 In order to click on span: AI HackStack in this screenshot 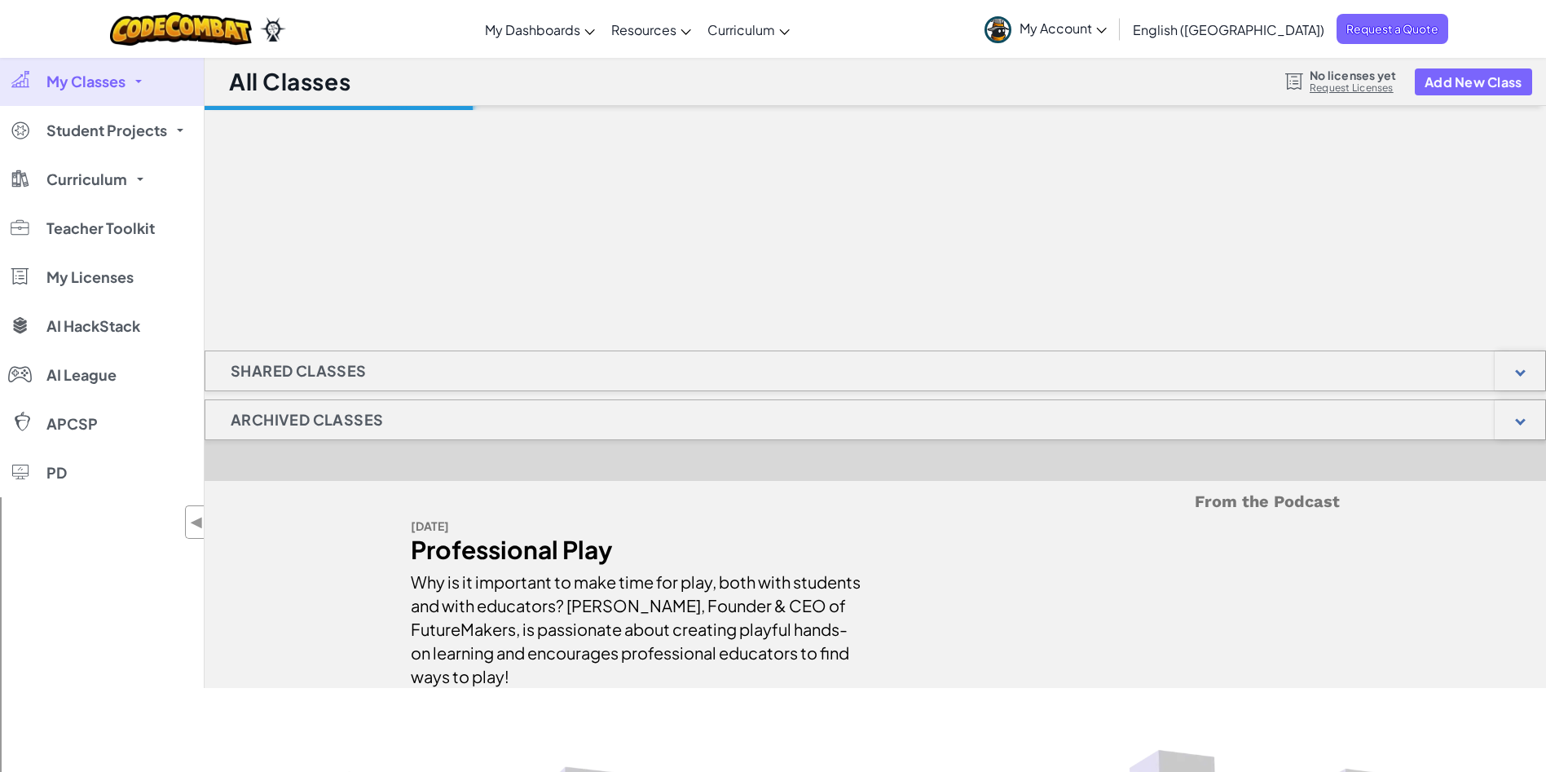, I will do `click(93, 326)`.